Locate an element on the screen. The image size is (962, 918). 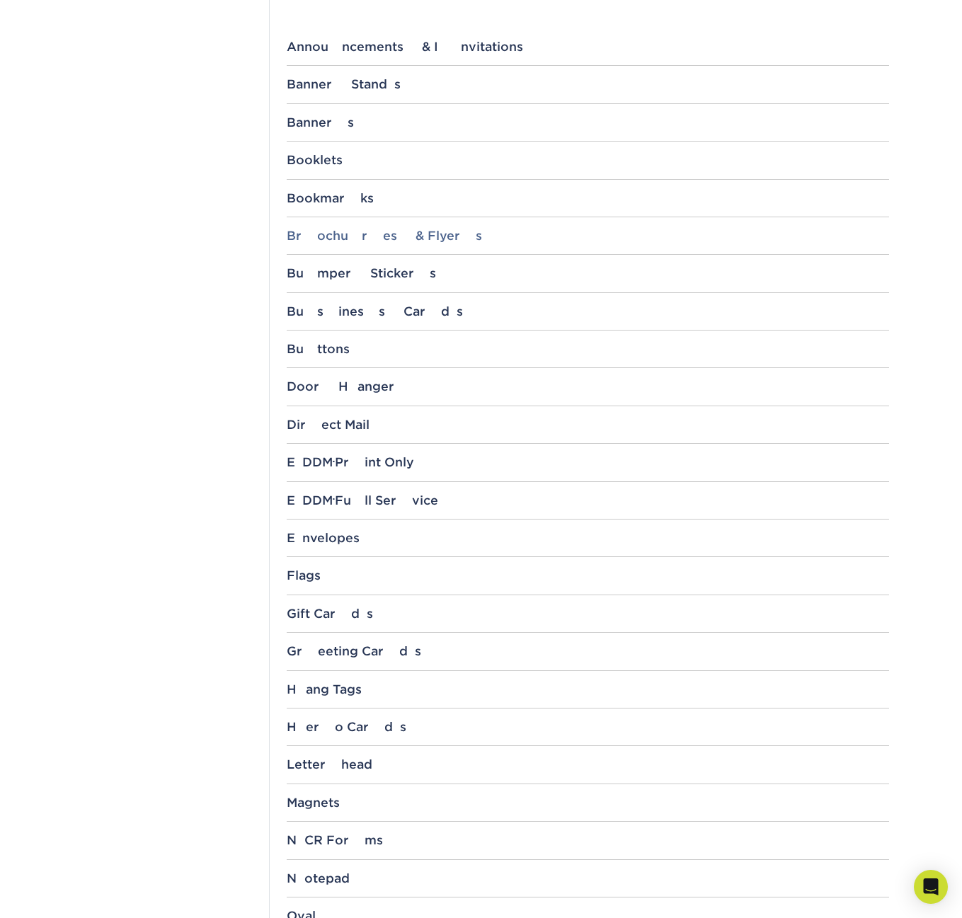
div: Bookmarks is located at coordinates (587, 198).